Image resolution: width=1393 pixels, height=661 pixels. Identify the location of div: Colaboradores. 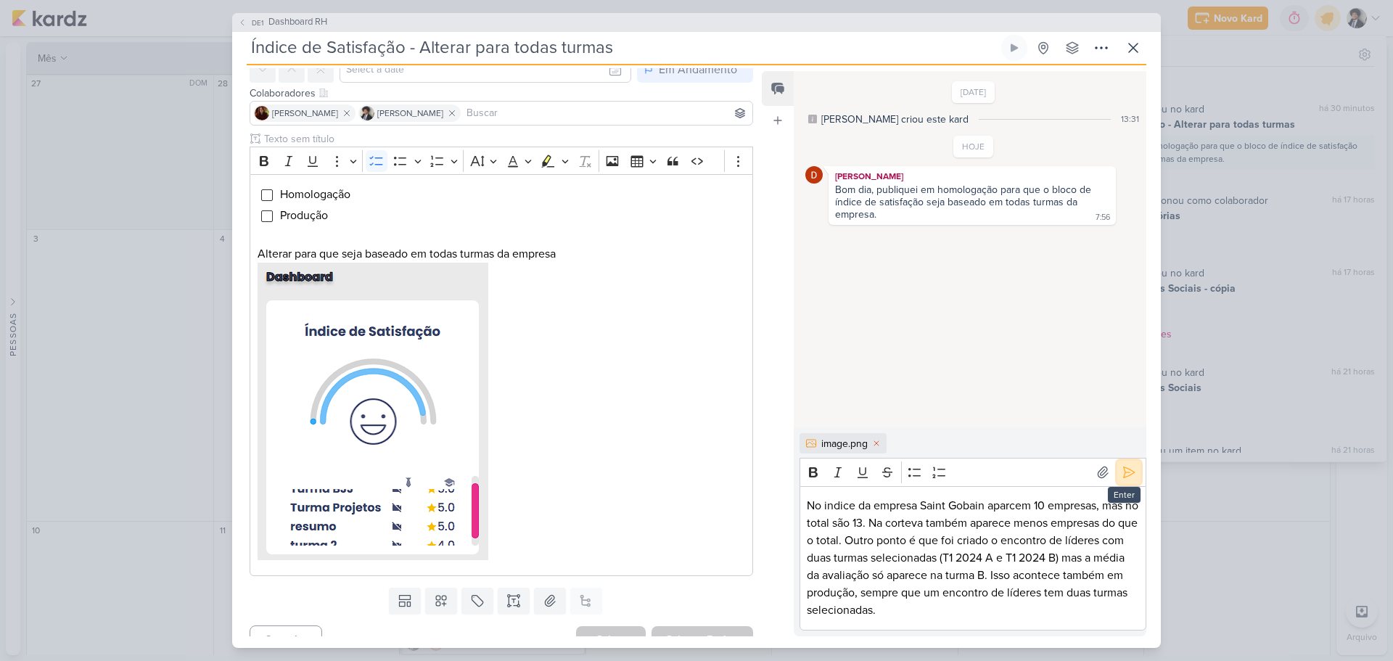
(501, 93).